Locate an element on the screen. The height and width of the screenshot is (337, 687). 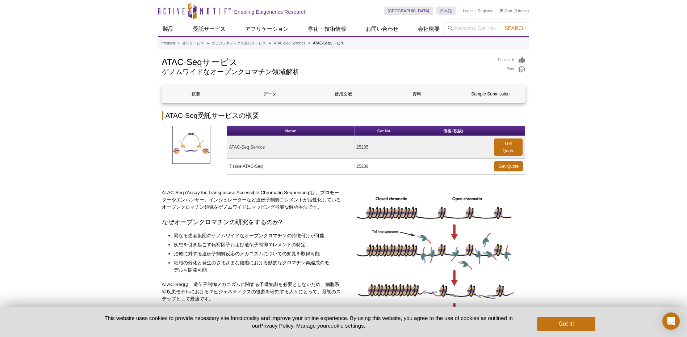
img: ATAC-SeqServices is located at coordinates (191, 145).